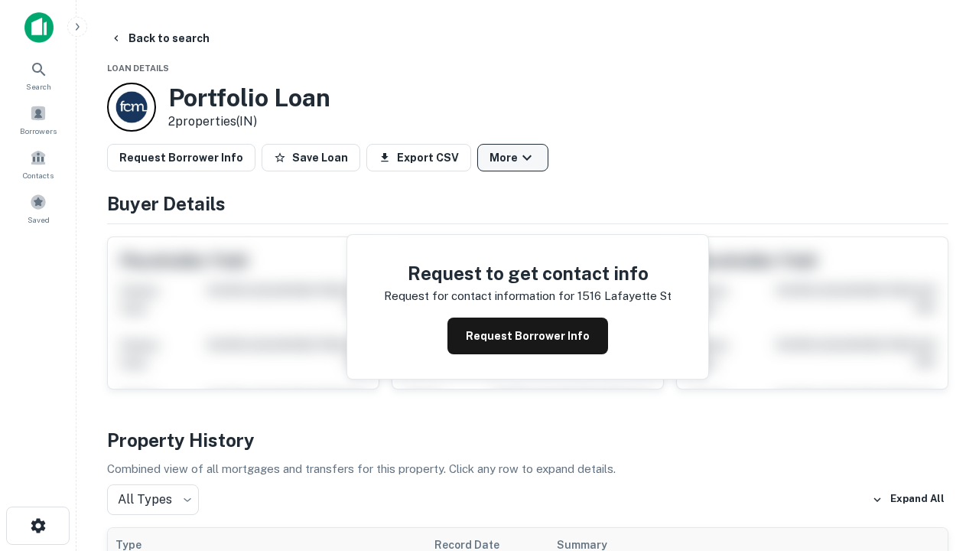 The image size is (979, 551). I want to click on div: Saved, so click(38, 208).